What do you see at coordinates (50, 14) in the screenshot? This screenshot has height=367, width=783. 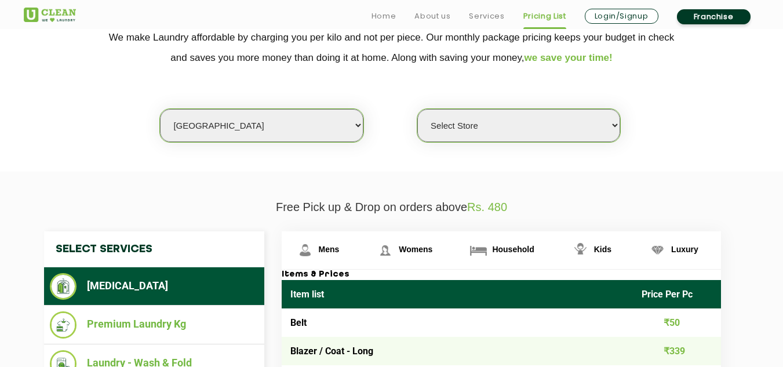 I see `img: UClean Laundry and Dry Cleaning` at bounding box center [50, 14].